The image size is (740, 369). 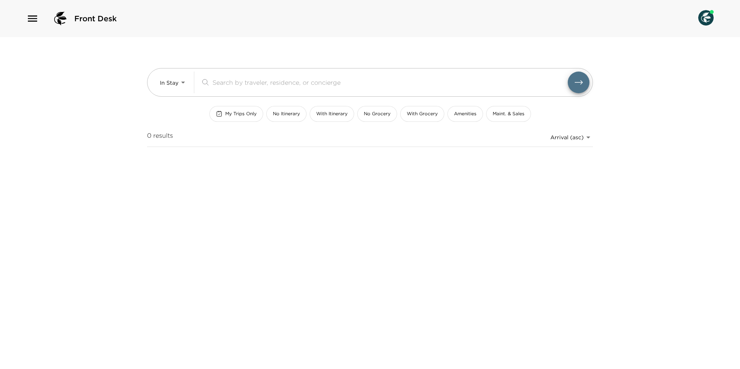 What do you see at coordinates (236, 114) in the screenshot?
I see `button: My Trips Only` at bounding box center [236, 114].